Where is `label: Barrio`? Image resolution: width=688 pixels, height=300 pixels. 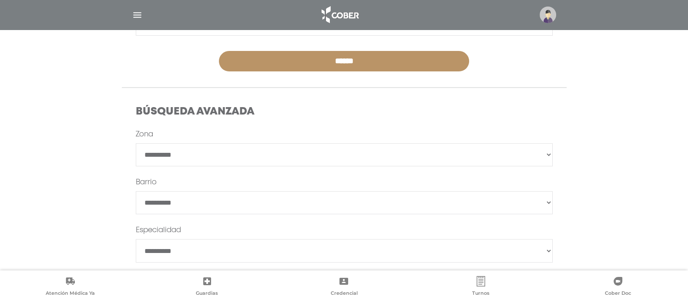 label: Barrio is located at coordinates (146, 182).